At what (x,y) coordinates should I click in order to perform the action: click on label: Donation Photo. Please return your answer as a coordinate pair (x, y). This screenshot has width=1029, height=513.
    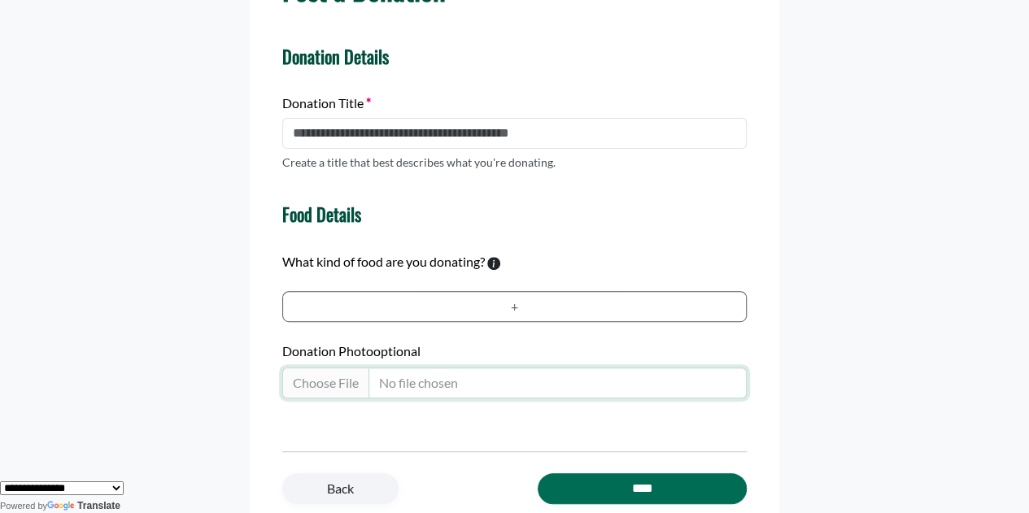
    Looking at the image, I should click on (514, 351).